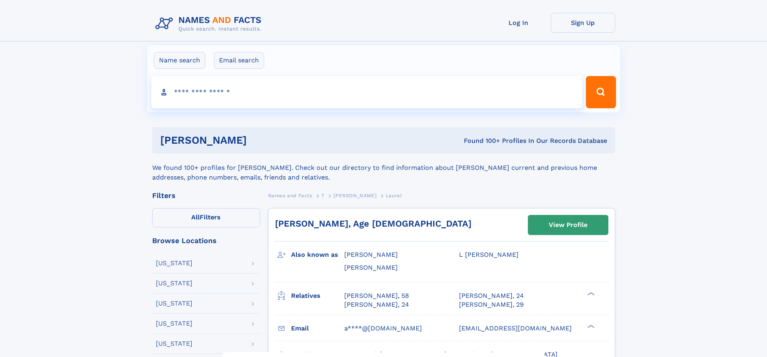 This screenshot has width=767, height=357. What do you see at coordinates (600, 92) in the screenshot?
I see `button: Search Button` at bounding box center [600, 92].